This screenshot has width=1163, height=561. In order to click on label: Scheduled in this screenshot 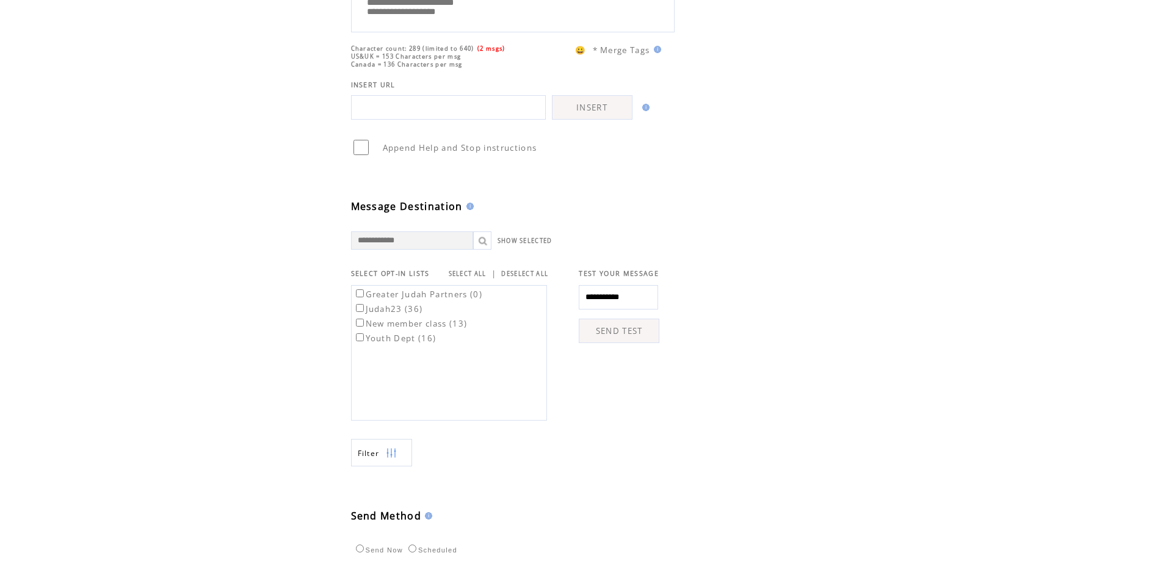, I will do `click(431, 550)`.